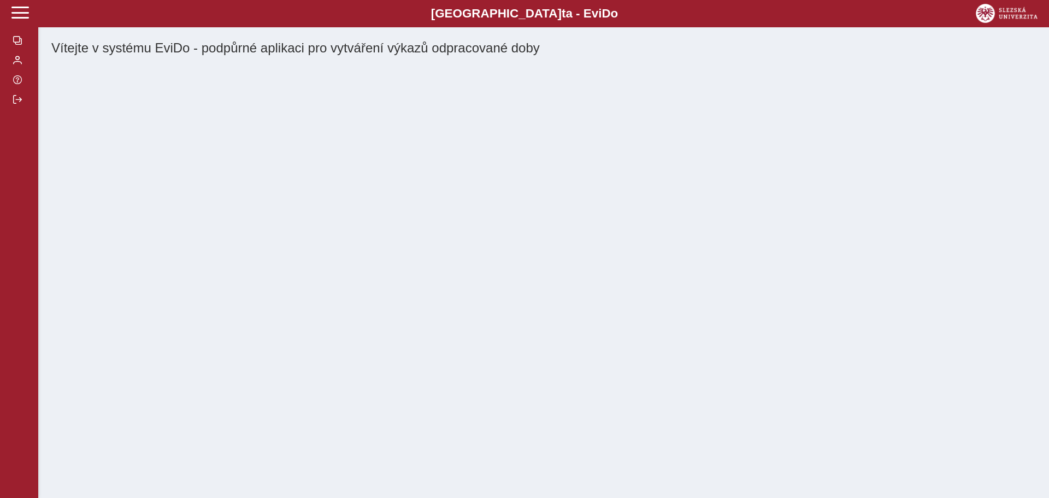 The height and width of the screenshot is (498, 1049). Describe the element at coordinates (544, 48) in the screenshot. I see `h1: Vítejte v systému EviDo - podpůrné aplikaci pro vytváření výkazů odpracované doby` at that location.